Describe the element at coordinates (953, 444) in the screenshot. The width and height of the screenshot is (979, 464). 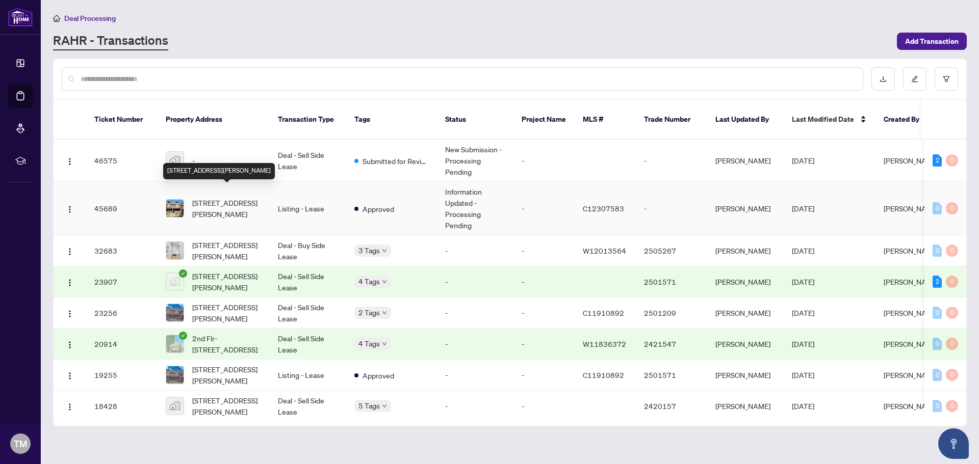
I see `button: Open asap` at that location.